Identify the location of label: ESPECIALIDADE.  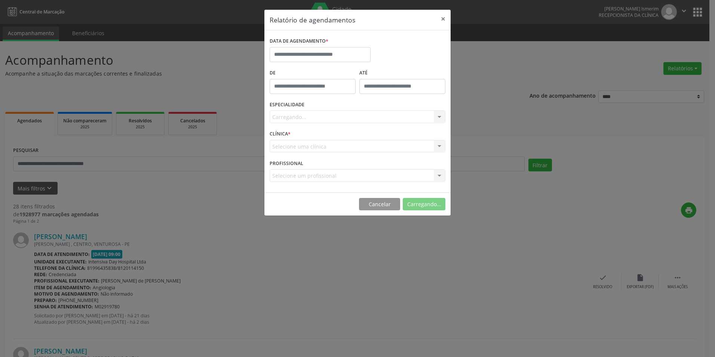
(287, 105).